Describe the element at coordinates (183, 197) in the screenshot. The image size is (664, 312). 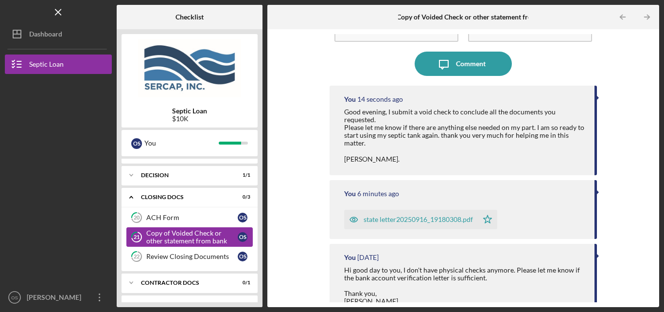
I see `div: CLOSING DOCS` at that location.